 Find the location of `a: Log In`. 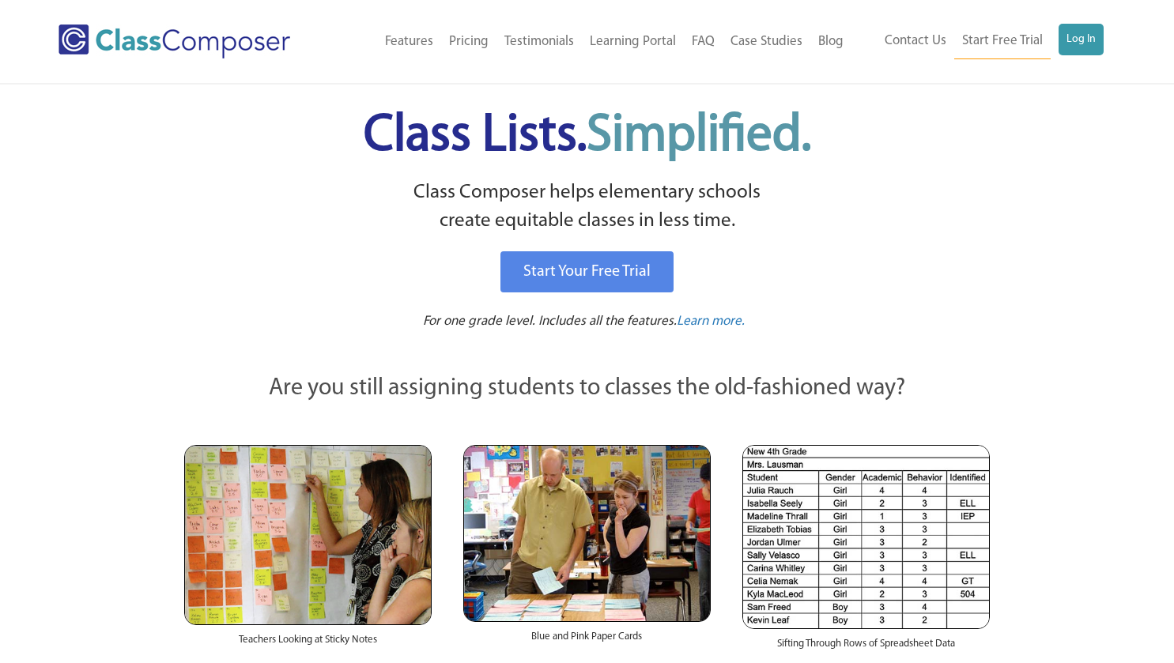

a: Log In is located at coordinates (1080, 40).